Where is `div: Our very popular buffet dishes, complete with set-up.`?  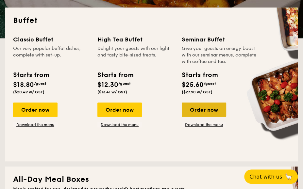 div: Our very popular buffet dishes, complete with set-up. is located at coordinates (51, 55).